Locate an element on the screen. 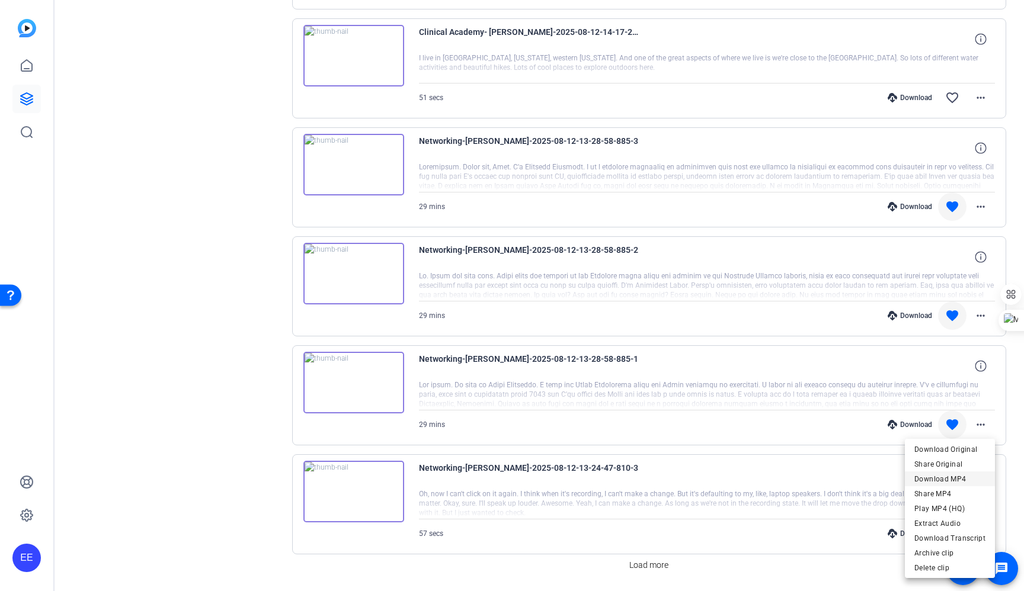 Image resolution: width=1024 pixels, height=591 pixels. span: Delete clip is located at coordinates (950, 568).